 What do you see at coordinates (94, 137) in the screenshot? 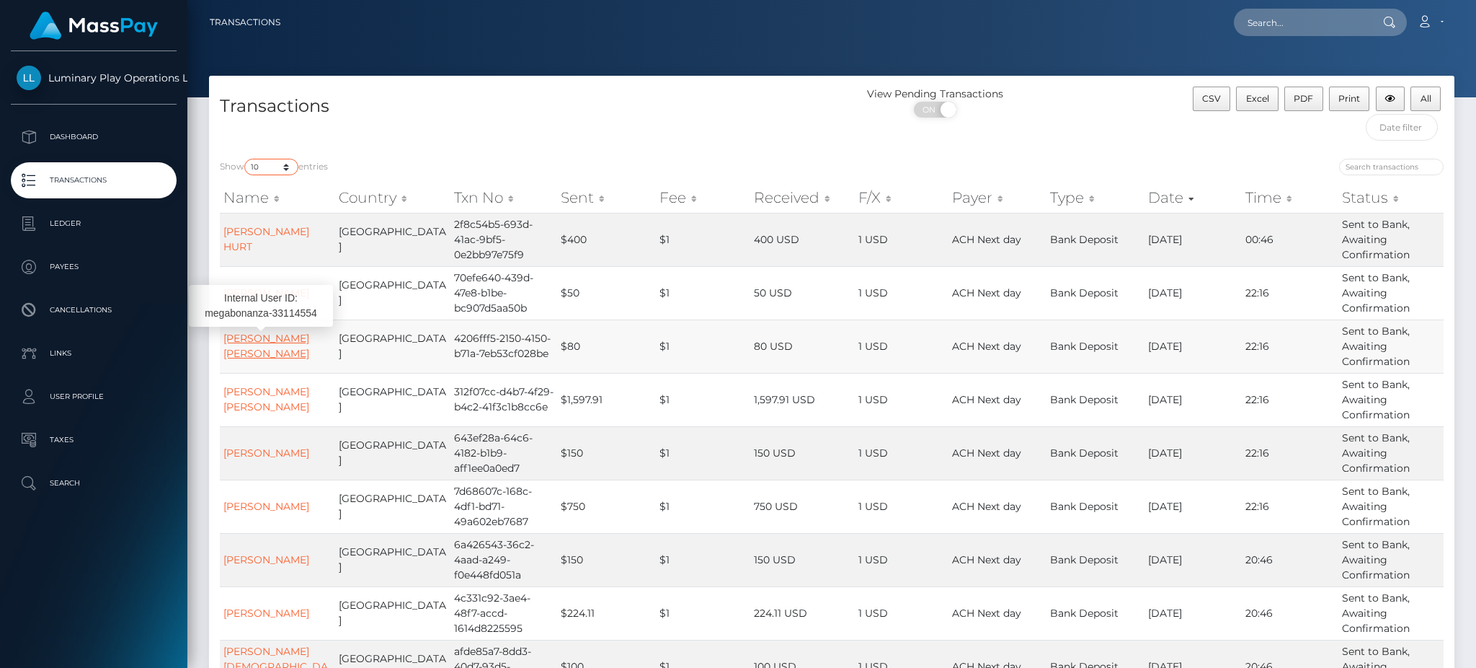
I see `a: Dashboard` at bounding box center [94, 137].